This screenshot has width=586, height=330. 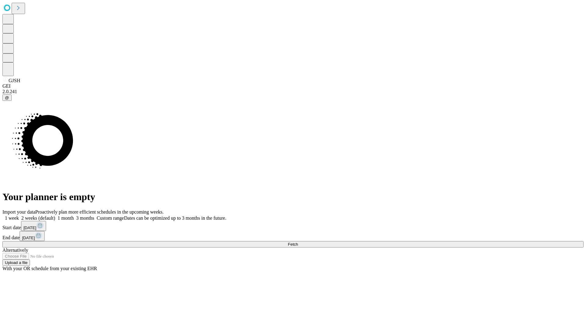 I want to click on span: Proactively plan more efficient schedules in the upcoming weeks., so click(x=100, y=212).